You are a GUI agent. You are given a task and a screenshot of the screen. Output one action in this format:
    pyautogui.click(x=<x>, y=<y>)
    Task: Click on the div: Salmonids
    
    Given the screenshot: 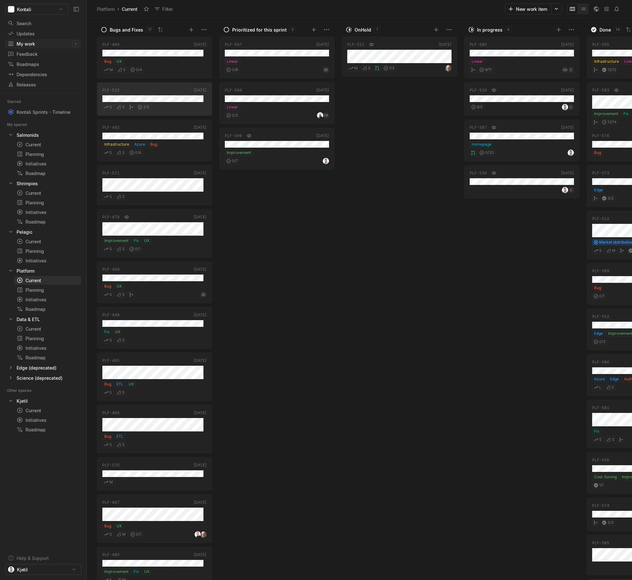 What is the action you would take?
    pyautogui.click(x=28, y=135)
    